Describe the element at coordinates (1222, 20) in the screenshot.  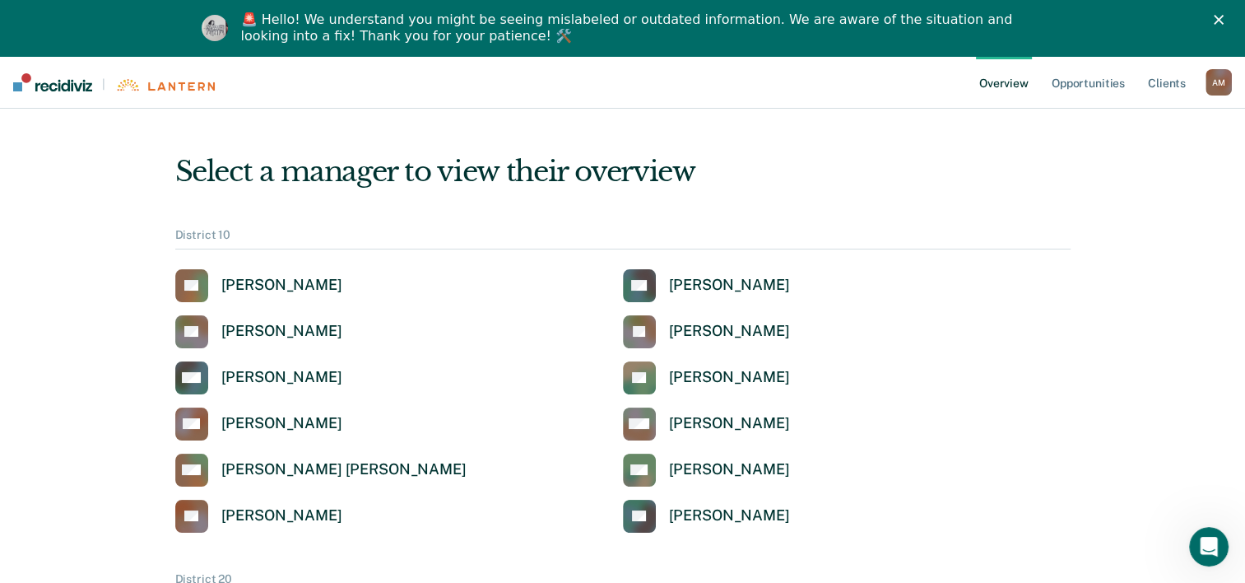
I see `div: Close` at that location.